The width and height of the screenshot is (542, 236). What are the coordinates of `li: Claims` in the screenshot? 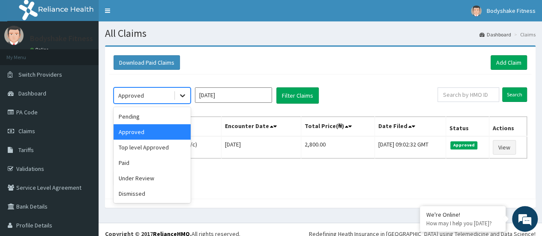 It's located at (524, 34).